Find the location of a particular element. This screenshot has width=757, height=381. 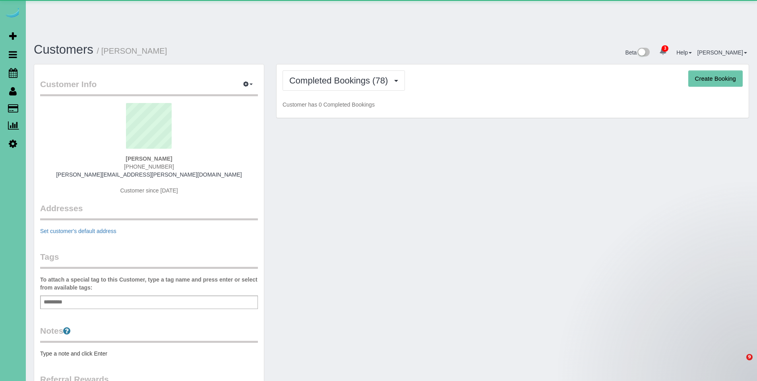

button: Completed Bookings (78) is located at coordinates (344, 80).